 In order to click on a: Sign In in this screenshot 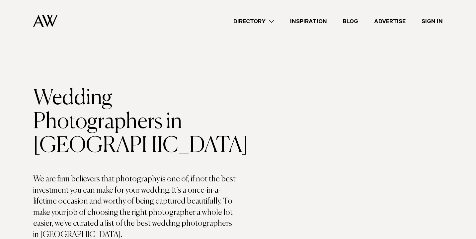, I will do `click(432, 21)`.